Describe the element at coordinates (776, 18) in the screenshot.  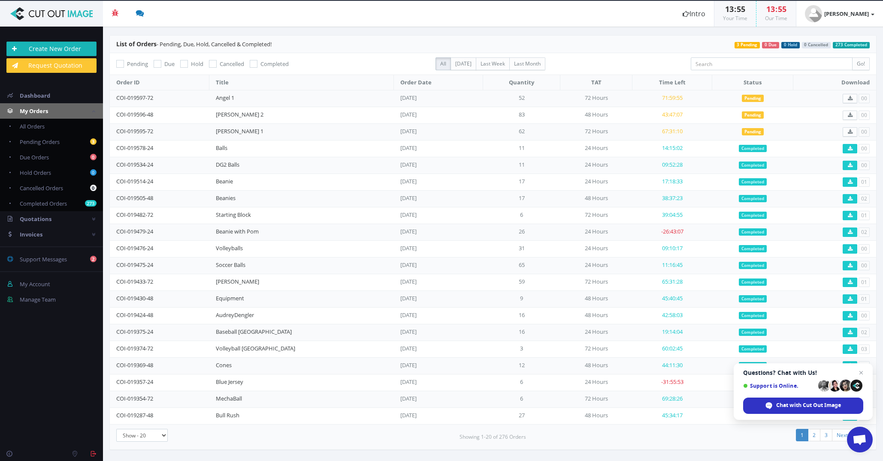
I see `small: Our Time` at that location.